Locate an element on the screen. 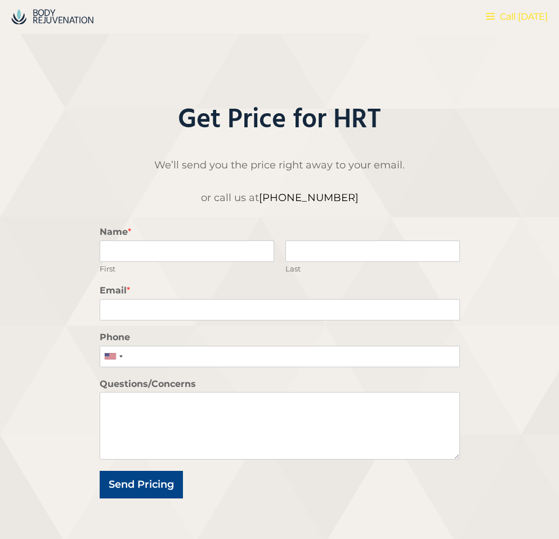  label: First is located at coordinates (187, 268).